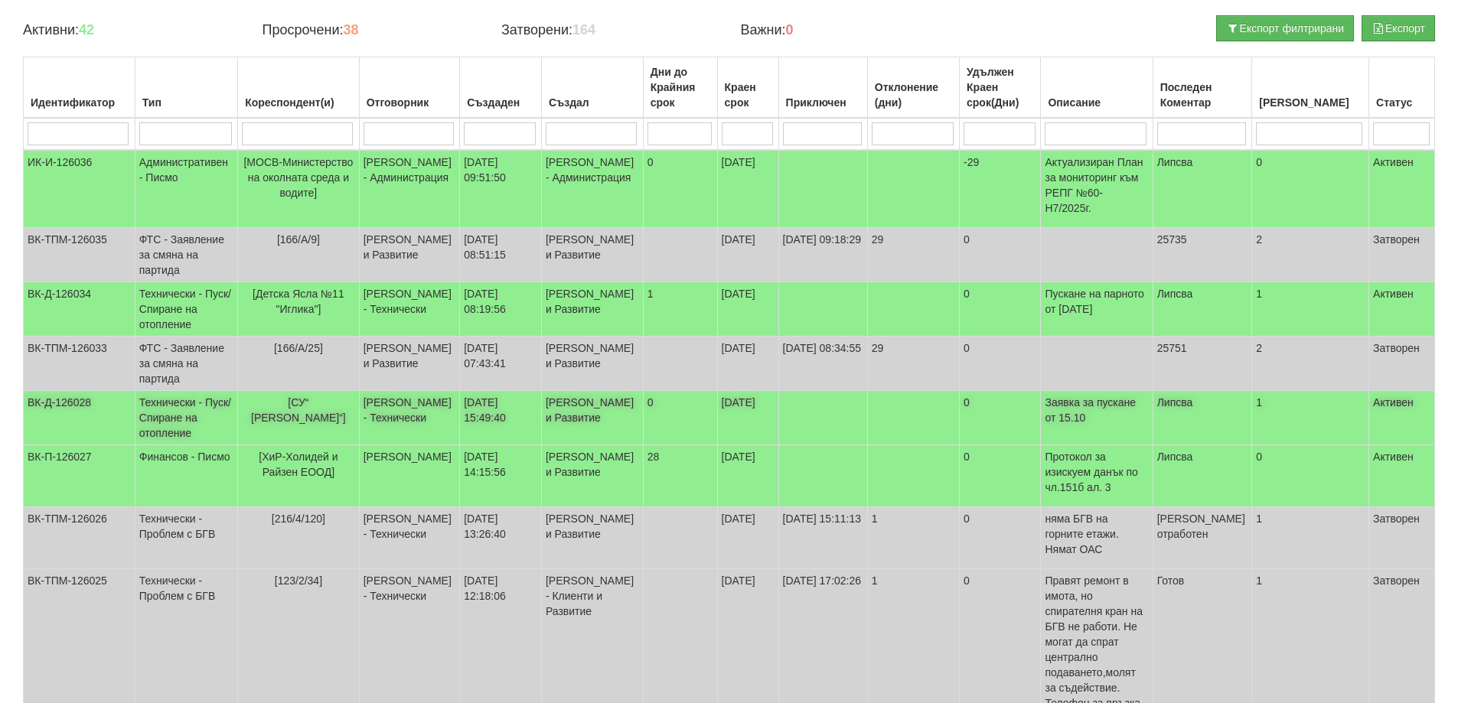 The width and height of the screenshot is (1458, 703). I want to click on span: [ХиР-Холидей и Райзен ЕООД], so click(298, 465).